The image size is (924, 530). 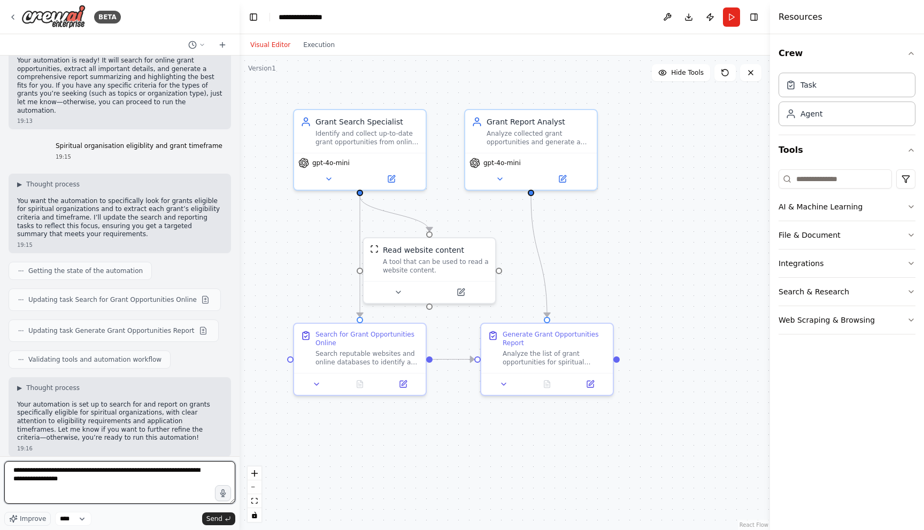 I want to click on button: fit view, so click(x=254, y=502).